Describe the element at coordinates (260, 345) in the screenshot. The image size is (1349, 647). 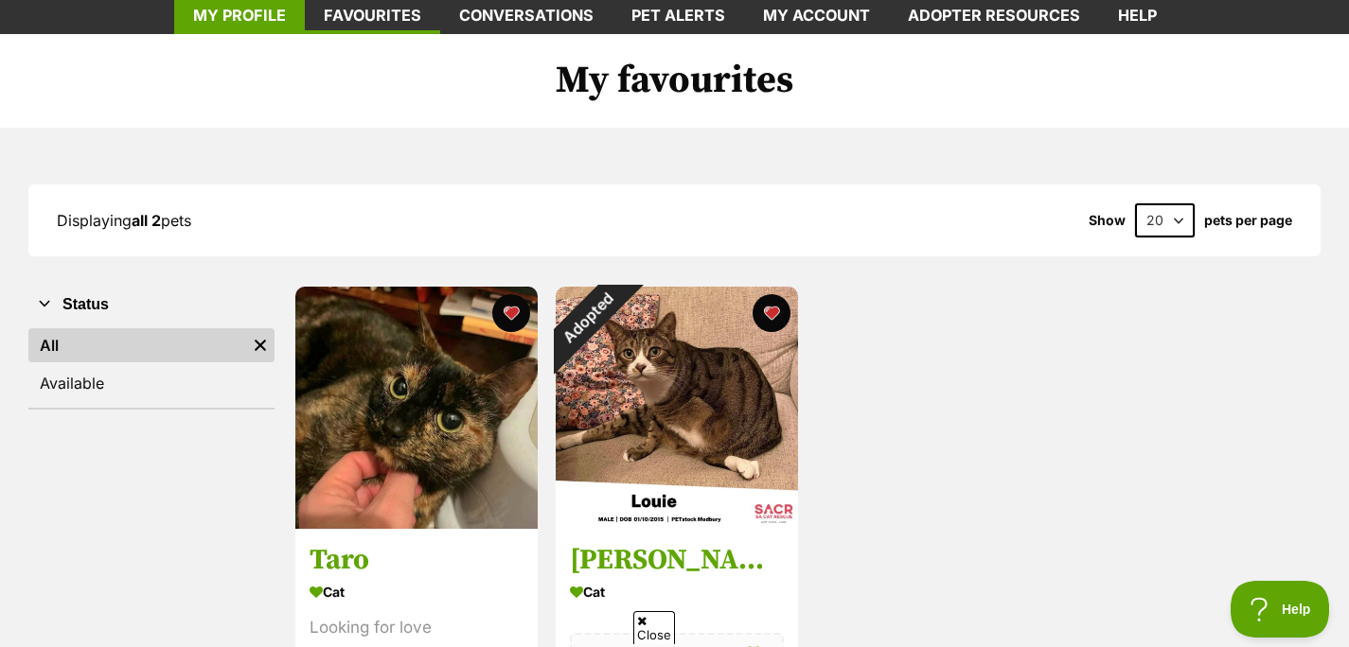
I see `a: Remove filter` at that location.